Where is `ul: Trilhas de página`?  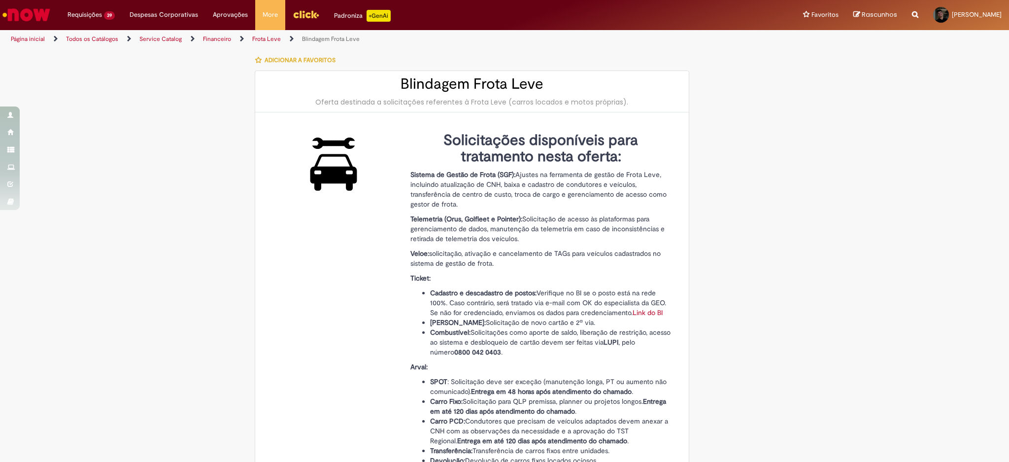
ul: Trilhas de página is located at coordinates (336, 39).